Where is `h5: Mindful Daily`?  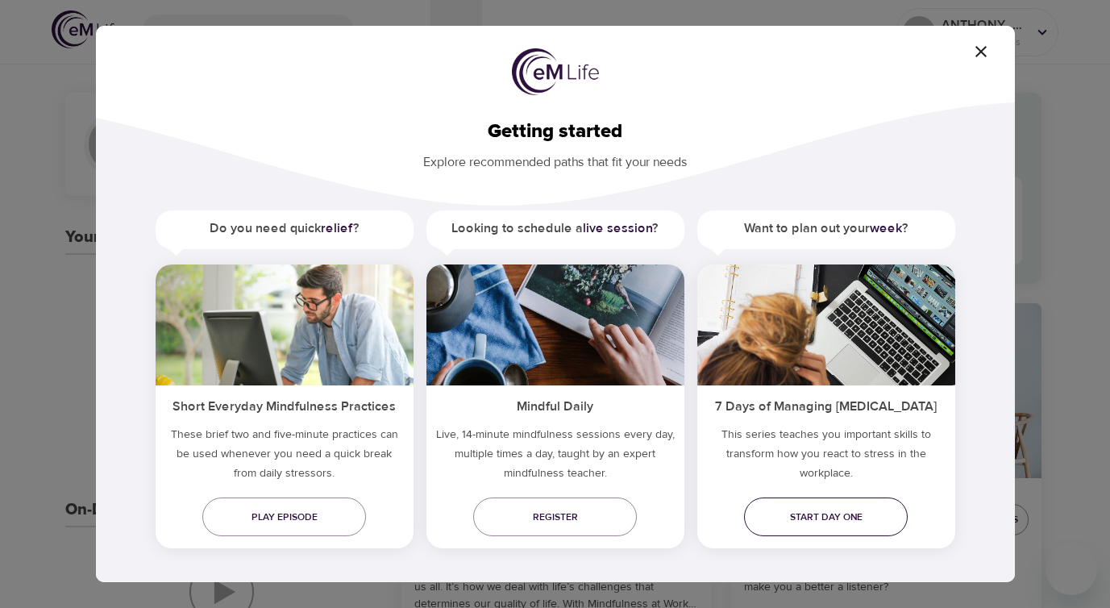
h5: Mindful Daily is located at coordinates (555, 405).